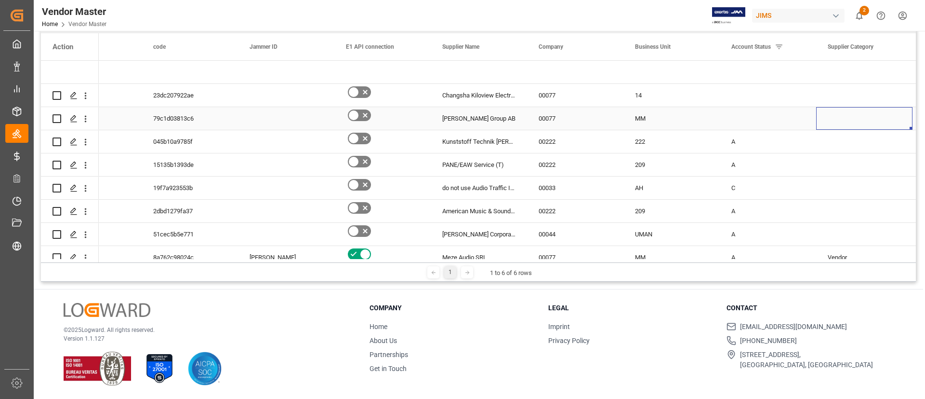 Image resolution: width=925 pixels, height=399 pixels. I want to click on div: 1 to 6 of 6 rows, so click(511, 273).